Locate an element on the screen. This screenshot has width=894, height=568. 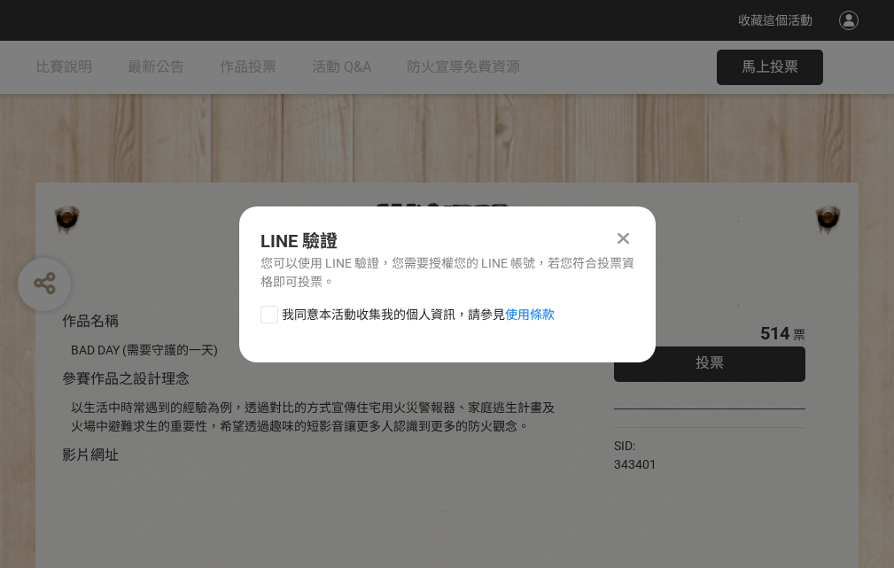
div: 以生活中時常遇到的經驗為例，透過對比的方式宣傳住宅用火災警報器、家庭逃生計畫及火場中避難求生的重要性，希望透過趣味的短影音讓更多人認識到更多的防火觀念。 is located at coordinates (315, 417).